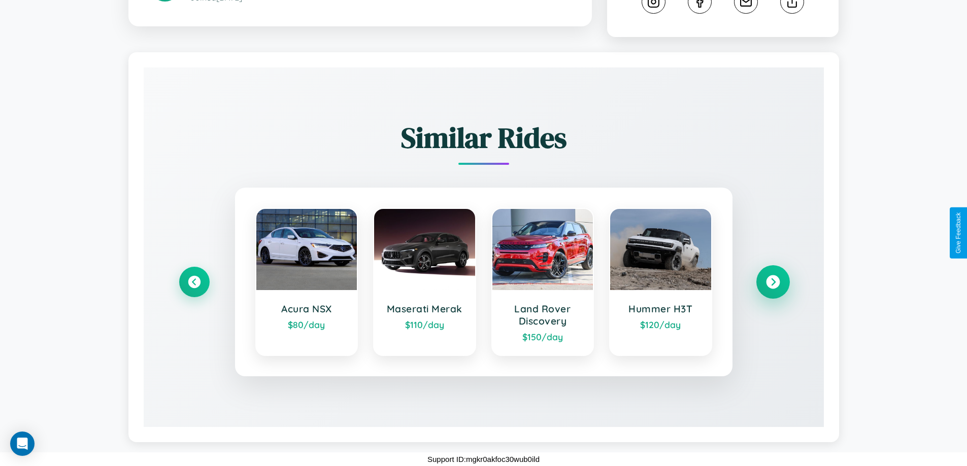  Describe the element at coordinates (542, 315) in the screenshot. I see `h3: Land Rover Discovery` at that location.